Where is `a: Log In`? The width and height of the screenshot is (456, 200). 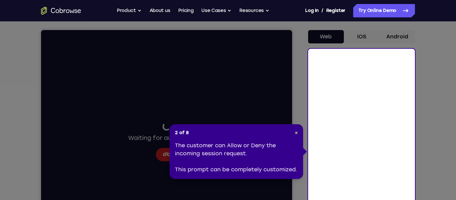 a: Log In is located at coordinates (312, 11).